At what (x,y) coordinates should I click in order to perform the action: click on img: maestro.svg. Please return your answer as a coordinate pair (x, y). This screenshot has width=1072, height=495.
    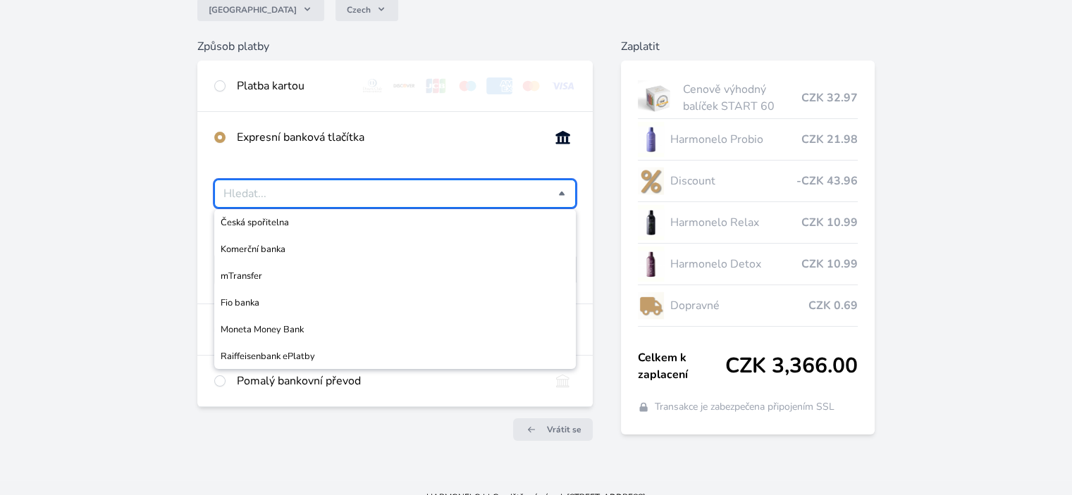
    Looking at the image, I should click on (467, 86).